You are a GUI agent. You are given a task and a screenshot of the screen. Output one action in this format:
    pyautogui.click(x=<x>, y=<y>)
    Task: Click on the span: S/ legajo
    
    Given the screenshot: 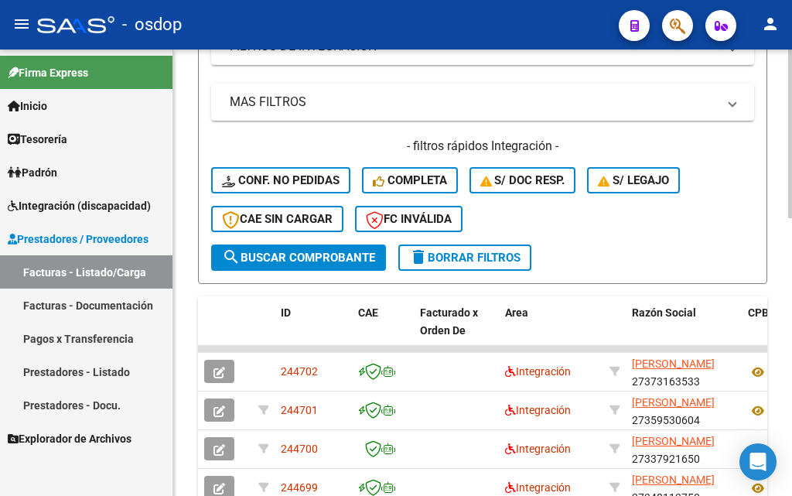 What is the action you would take?
    pyautogui.click(x=633, y=180)
    